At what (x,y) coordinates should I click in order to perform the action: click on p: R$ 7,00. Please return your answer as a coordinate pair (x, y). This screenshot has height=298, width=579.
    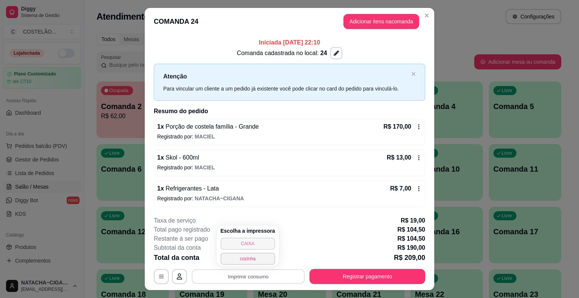
    Looking at the image, I should click on (401, 189).